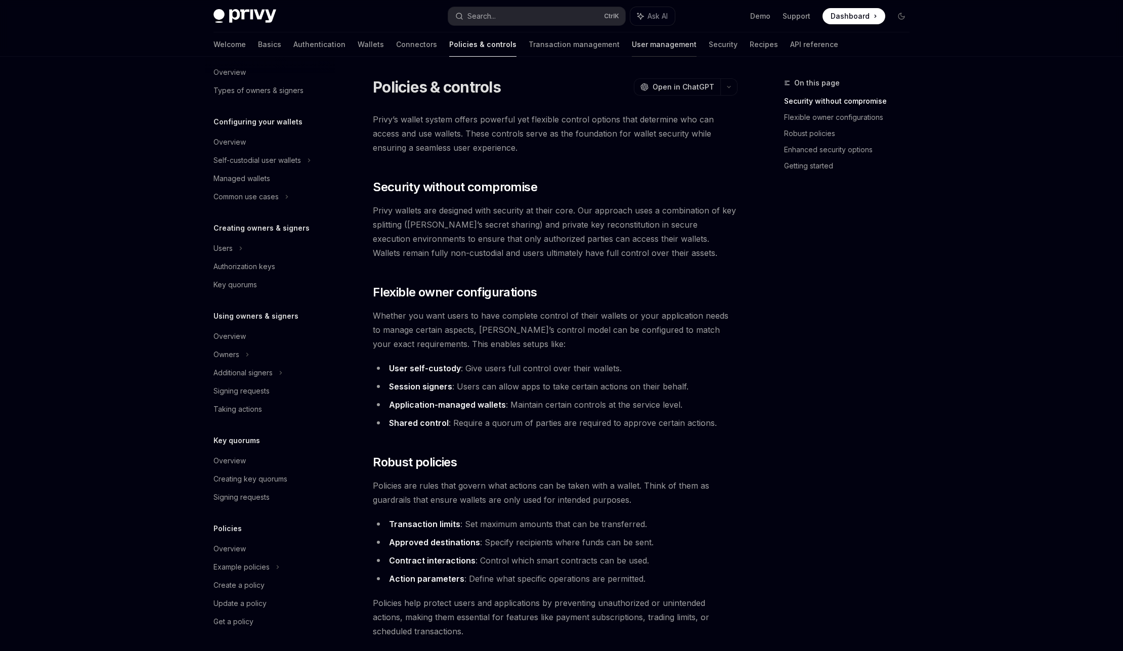 This screenshot has height=651, width=1123. I want to click on strong: Shared control, so click(419, 423).